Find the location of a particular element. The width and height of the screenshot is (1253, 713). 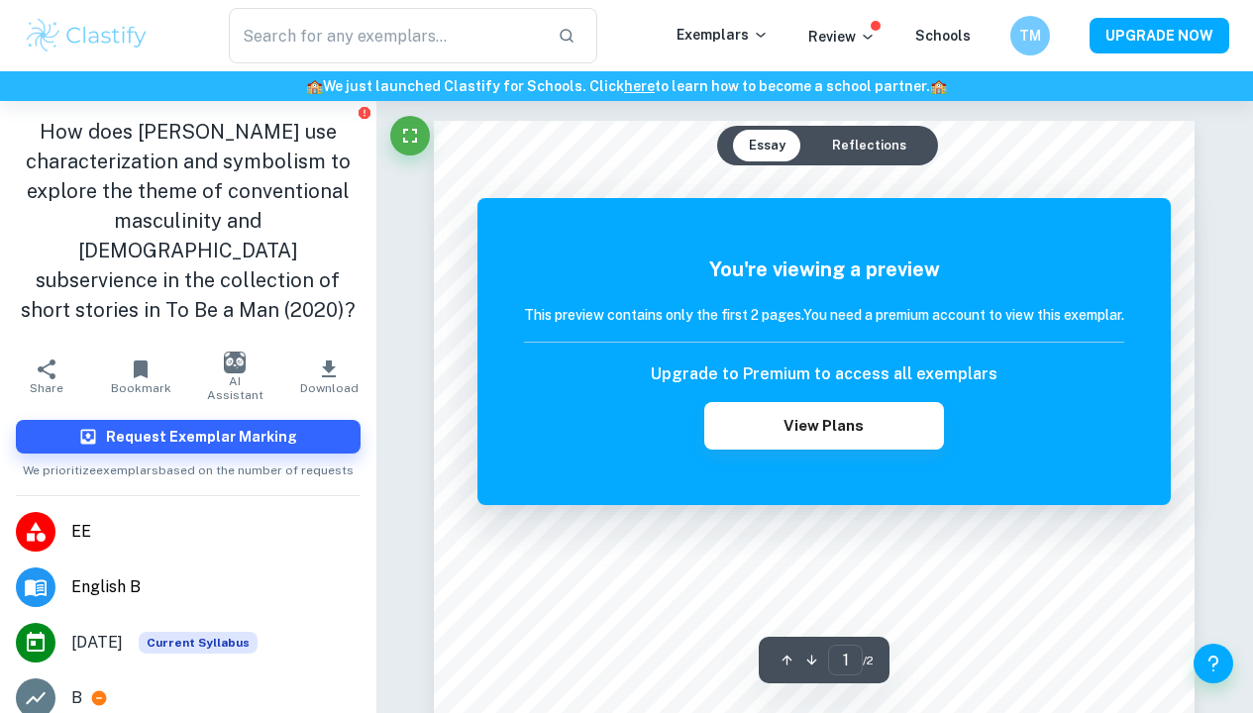

button: Help and Feedback is located at coordinates (1214, 664).